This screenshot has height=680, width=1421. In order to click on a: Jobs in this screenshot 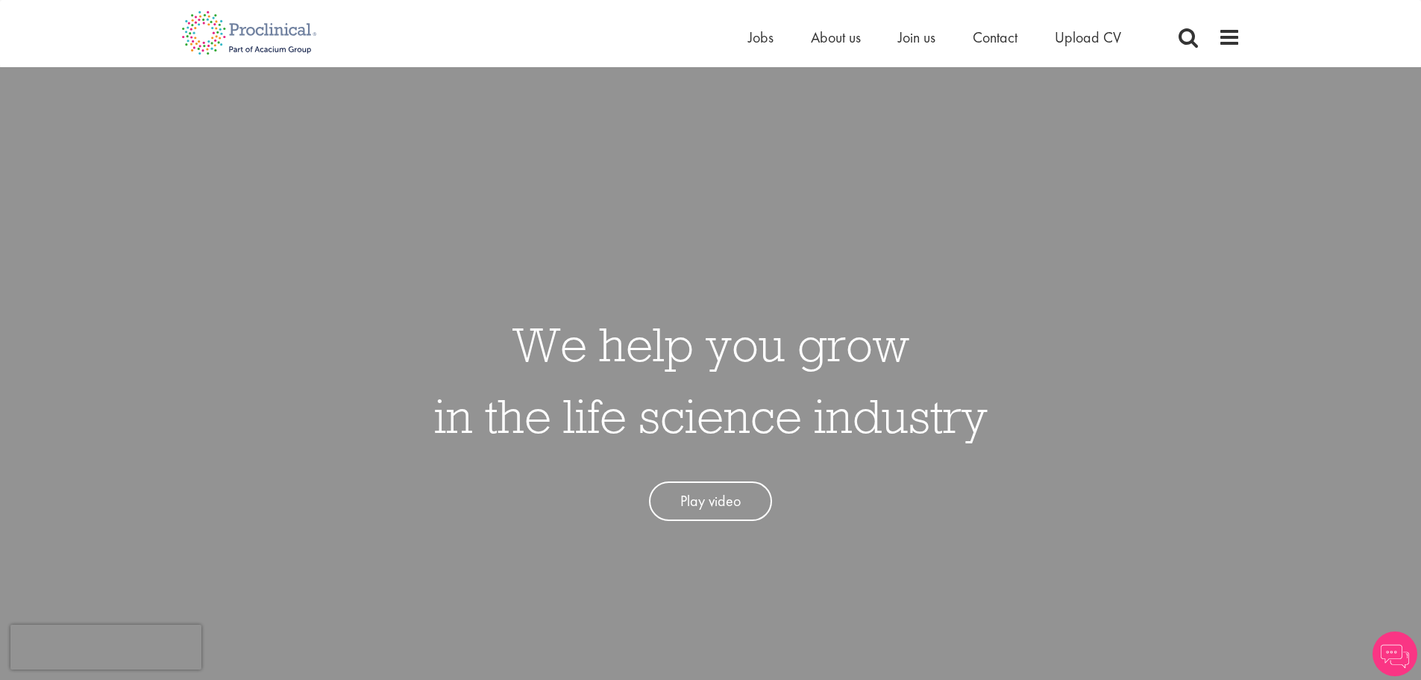, I will do `click(761, 37)`.